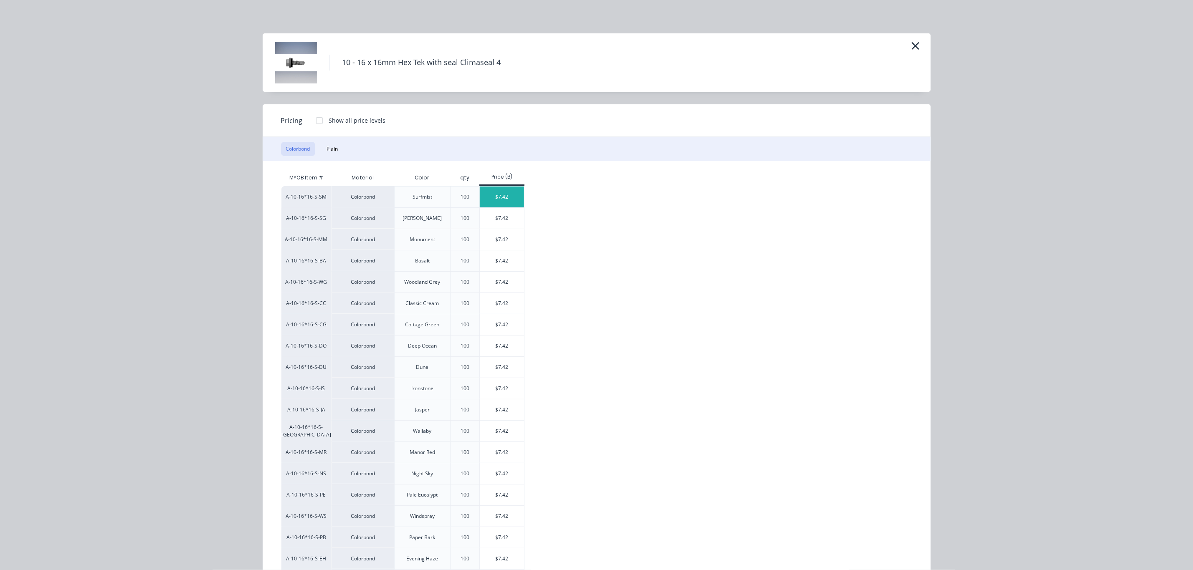  What do you see at coordinates (422, 495) in the screenshot?
I see `div: Pale Eucalypt` at bounding box center [422, 495].